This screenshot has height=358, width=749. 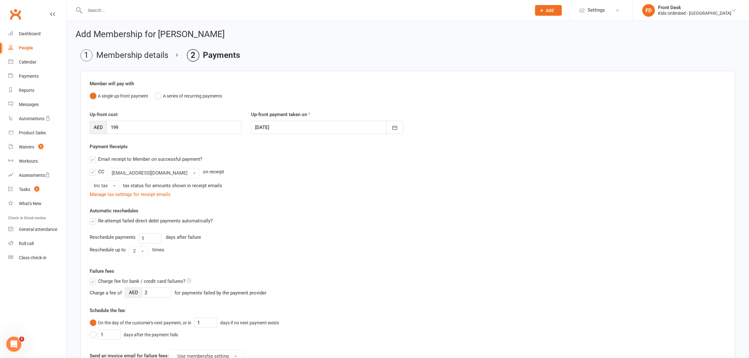 I want to click on a: Payments, so click(x=37, y=76).